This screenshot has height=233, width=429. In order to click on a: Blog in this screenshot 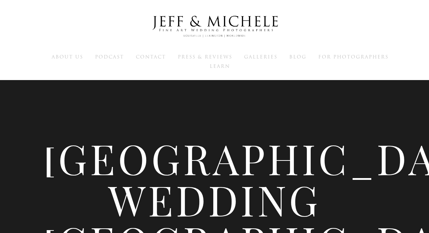, I will do `click(298, 57)`.